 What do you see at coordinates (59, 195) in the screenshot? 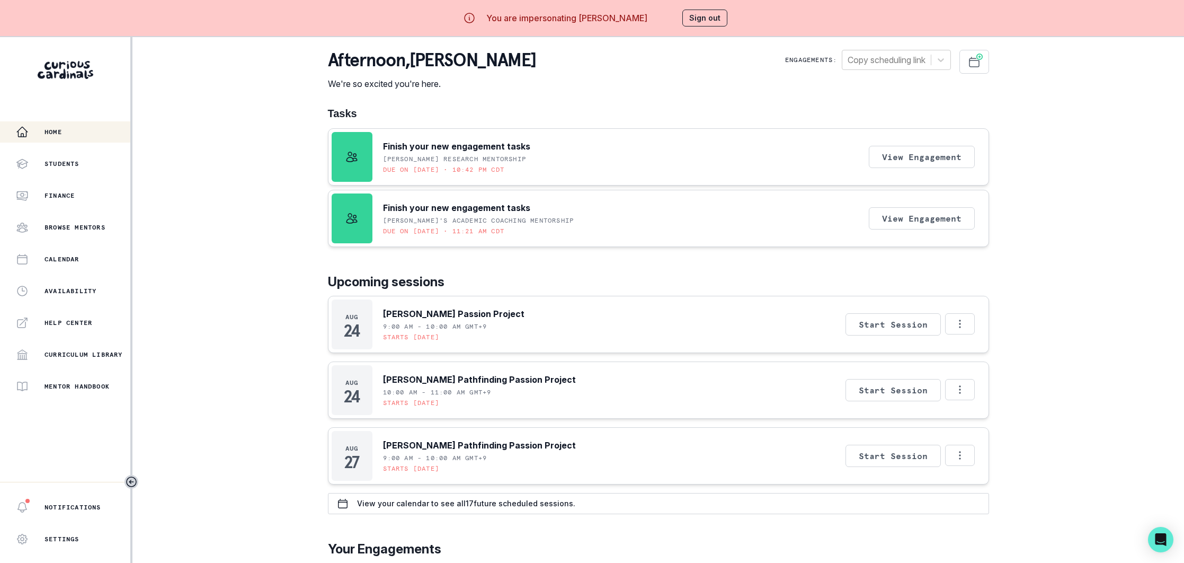
I see `p: Finance` at bounding box center [59, 195].